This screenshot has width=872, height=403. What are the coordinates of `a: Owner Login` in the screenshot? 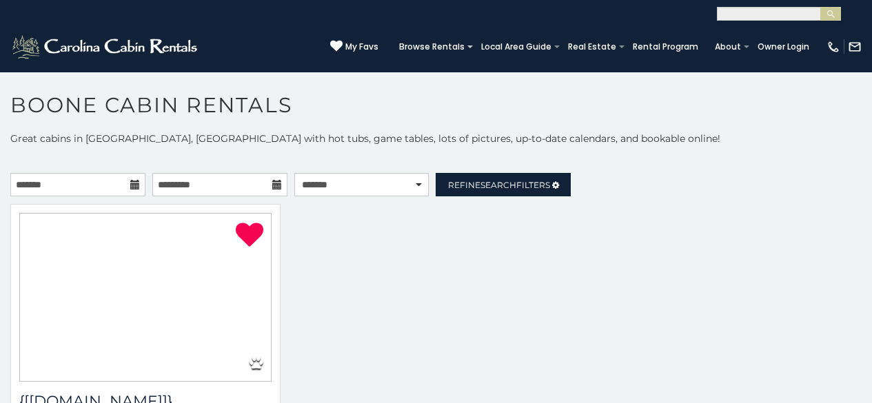 It's located at (783, 47).